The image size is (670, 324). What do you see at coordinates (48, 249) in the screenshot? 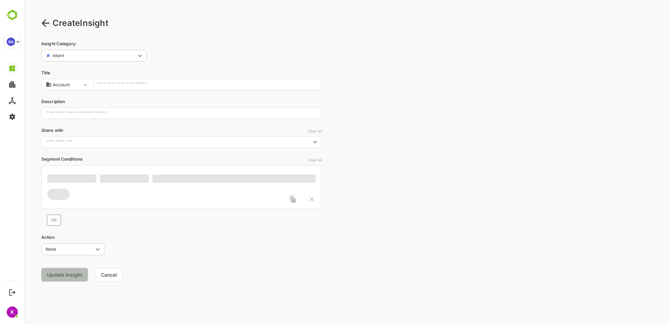
I see `div: None` at bounding box center [48, 249].